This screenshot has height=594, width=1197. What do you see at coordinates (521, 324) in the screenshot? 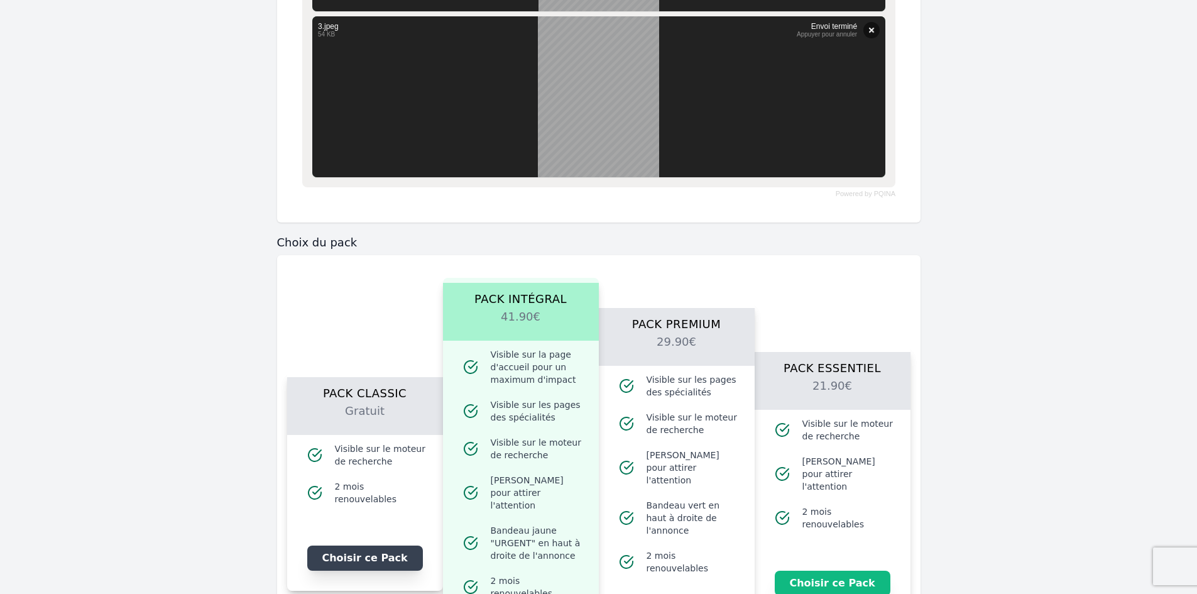
I see `h2: 41.90€` at bounding box center [521, 324].